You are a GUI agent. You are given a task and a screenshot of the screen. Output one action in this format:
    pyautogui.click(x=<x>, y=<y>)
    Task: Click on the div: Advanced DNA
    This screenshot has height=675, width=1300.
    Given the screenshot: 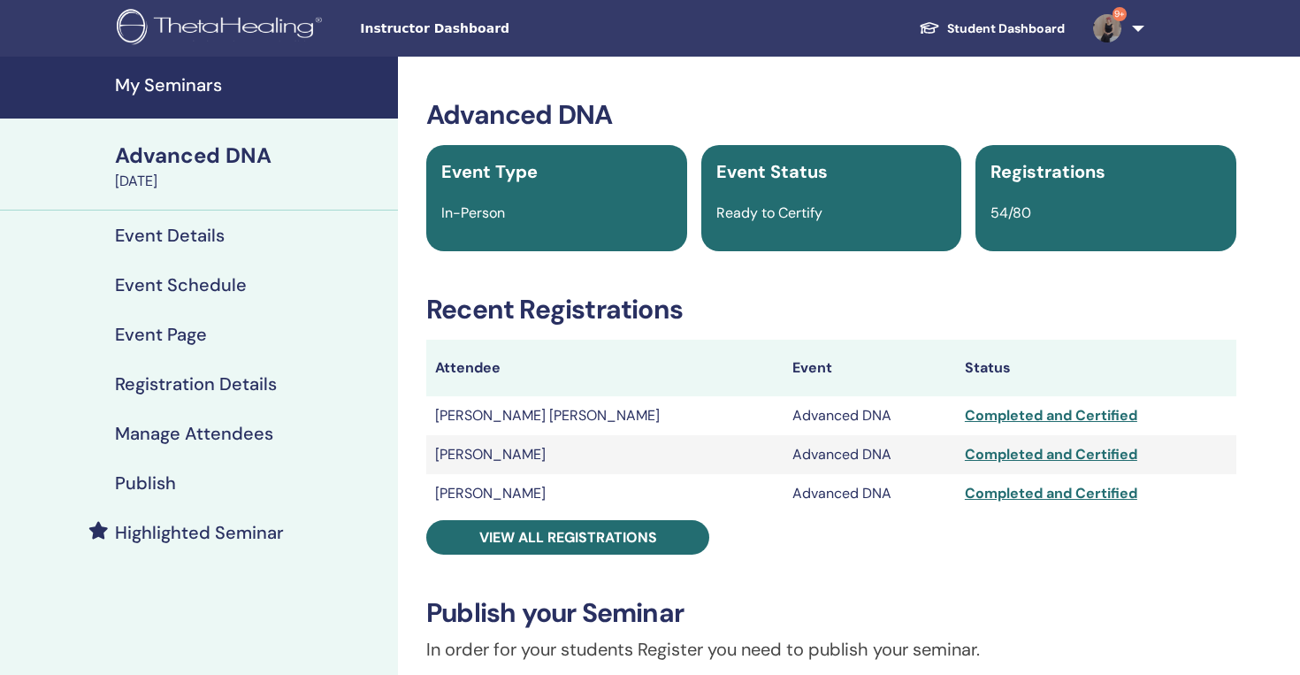 What is the action you would take?
    pyautogui.click(x=251, y=156)
    